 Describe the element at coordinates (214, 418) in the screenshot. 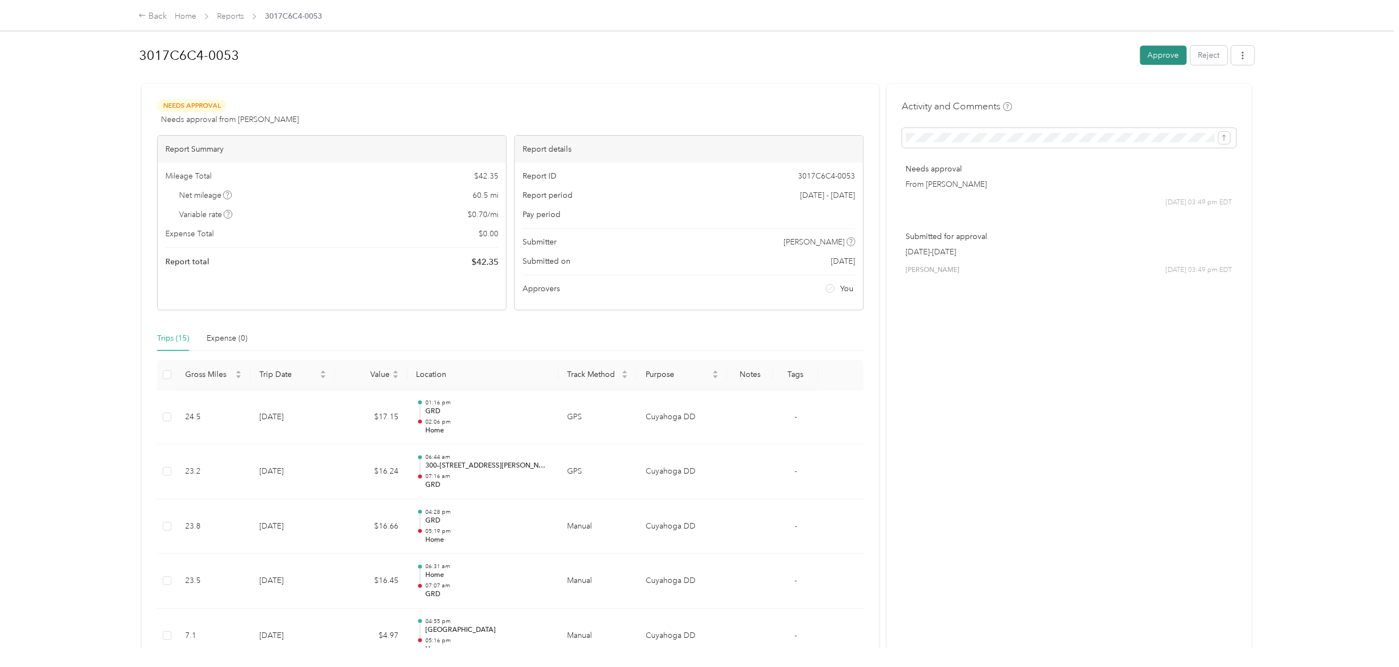

I see `td: 24.5` at that location.